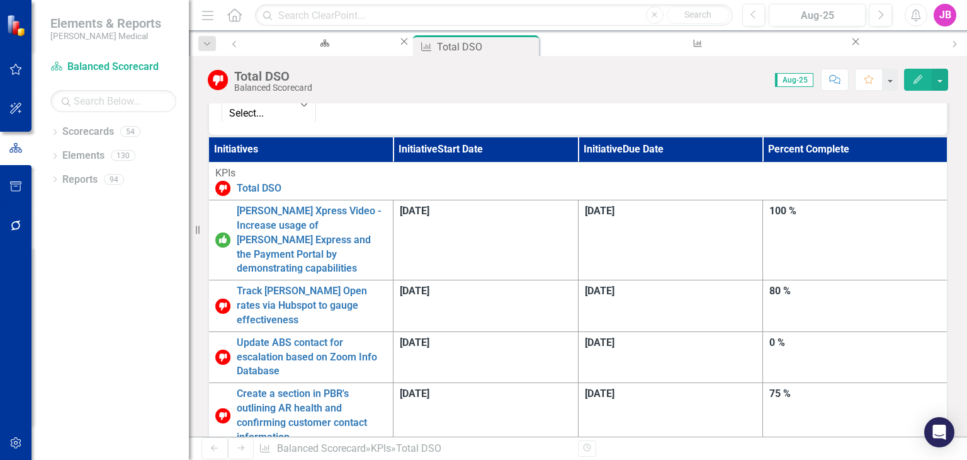 The width and height of the screenshot is (967, 460). Describe the element at coordinates (312, 415) in the screenshot. I see `a: Create a section in PBR's outlining AR health and confirming customer contact information` at that location.